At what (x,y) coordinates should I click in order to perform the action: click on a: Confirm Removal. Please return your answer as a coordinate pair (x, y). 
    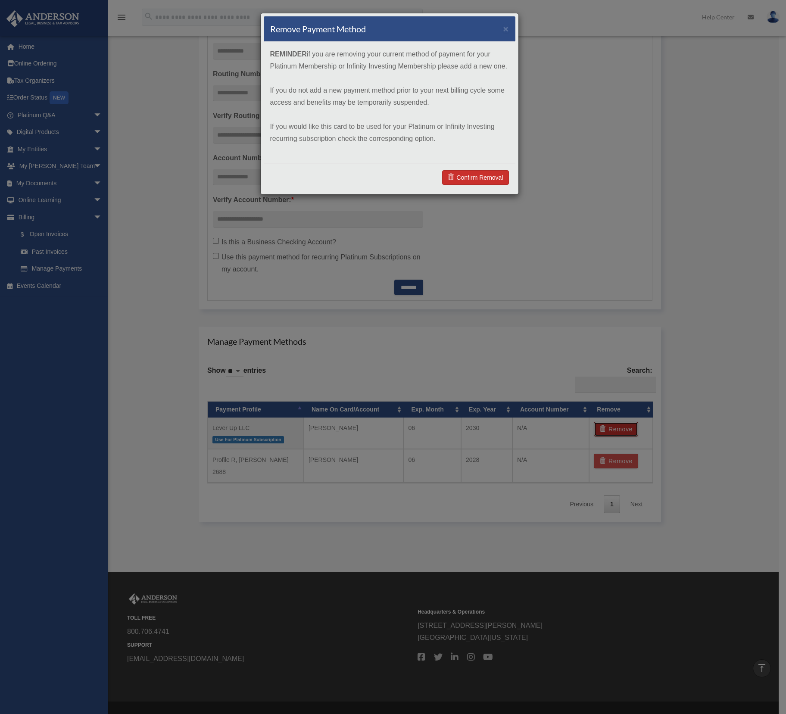
    Looking at the image, I should click on (475, 178).